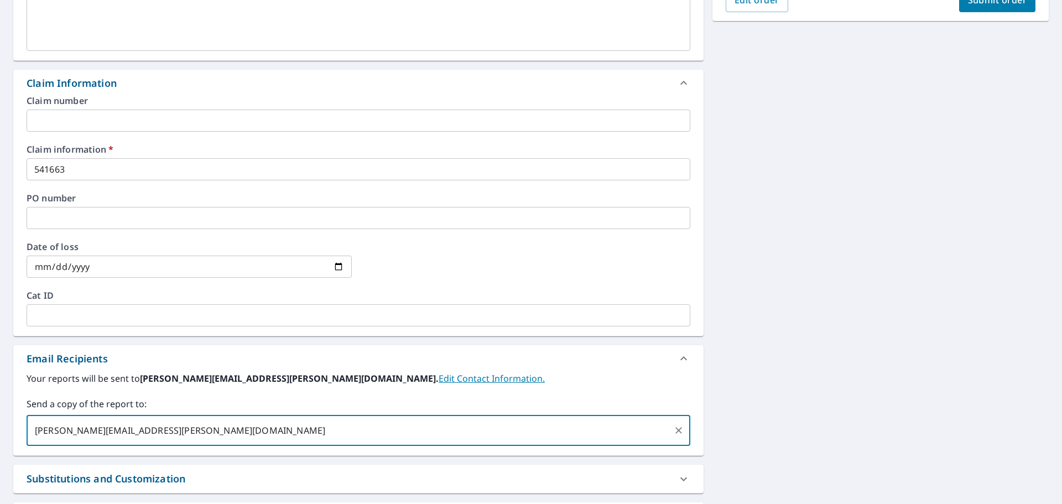 The width and height of the screenshot is (1062, 504). Describe the element at coordinates (679, 430) in the screenshot. I see `button: Clear` at that location.